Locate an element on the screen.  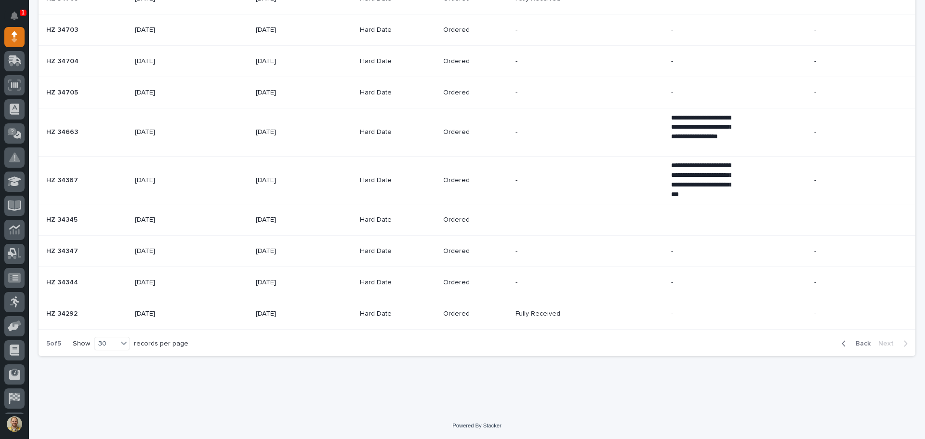
p: HZ 34292 is located at coordinates (63, 313).